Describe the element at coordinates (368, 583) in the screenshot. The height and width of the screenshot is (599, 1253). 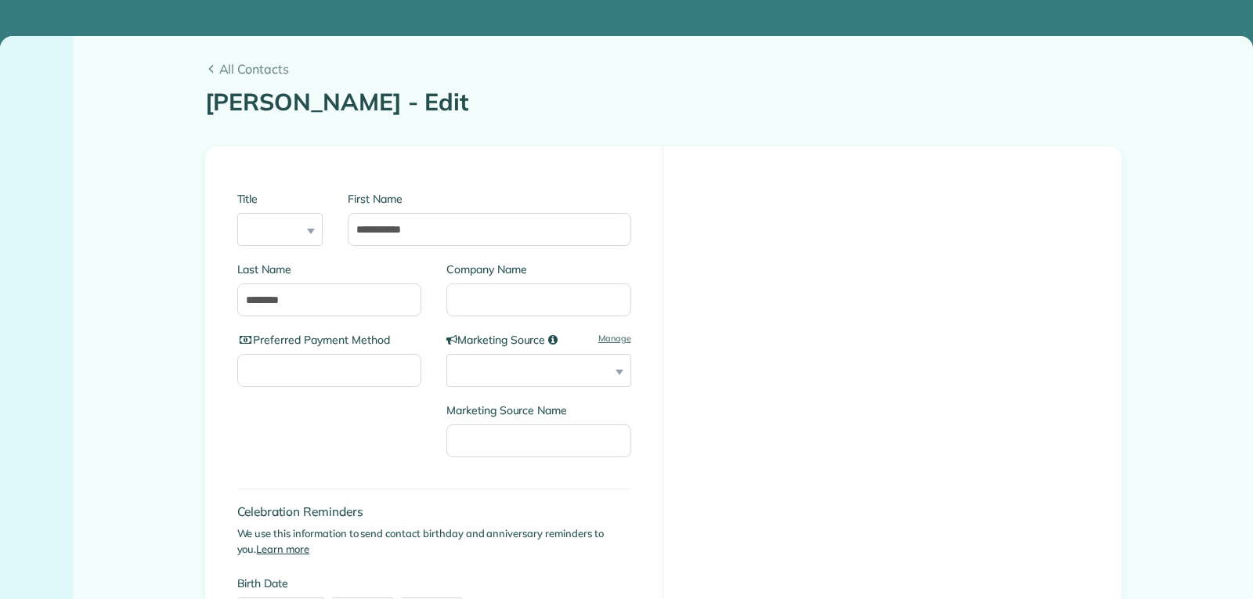
I see `label: Birth Date` at that location.